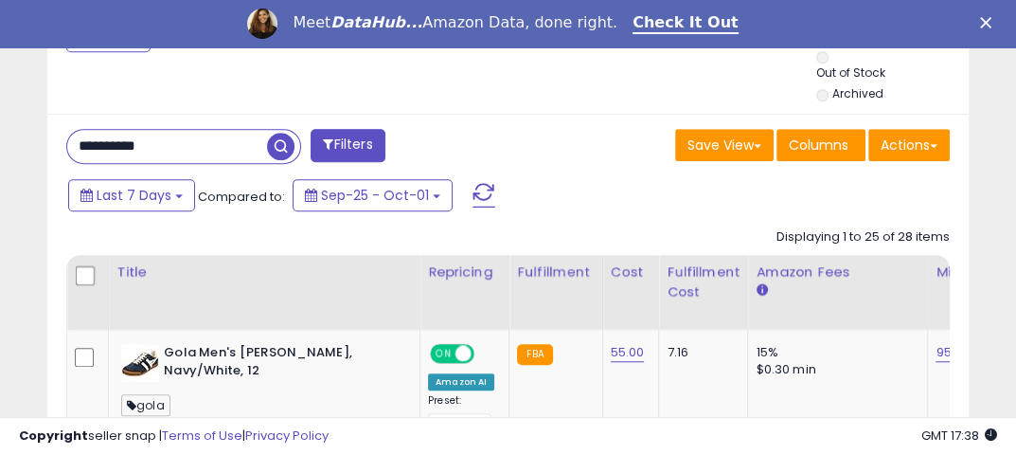 Image resolution: width=1016 pixels, height=455 pixels. I want to click on div: Amazon Fees, so click(837, 272).